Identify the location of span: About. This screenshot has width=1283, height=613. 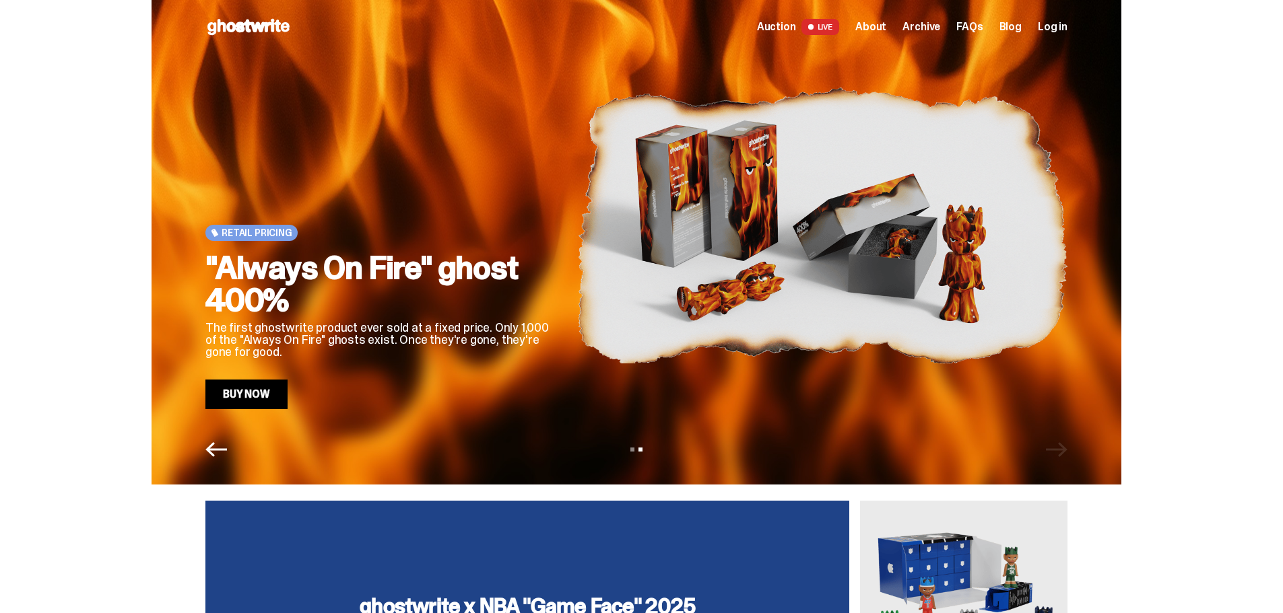
(871, 27).